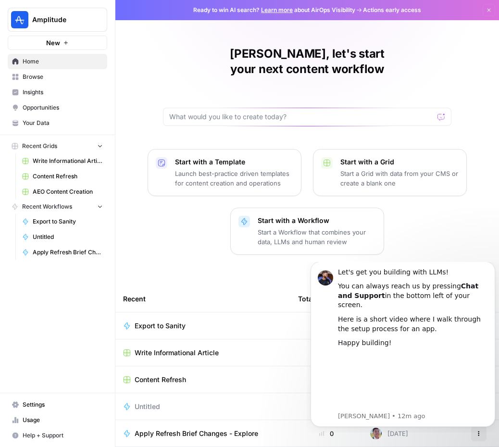  Describe the element at coordinates (106, 11) in the screenshot. I see `div: Let's get you building with LLMs!` at that location.